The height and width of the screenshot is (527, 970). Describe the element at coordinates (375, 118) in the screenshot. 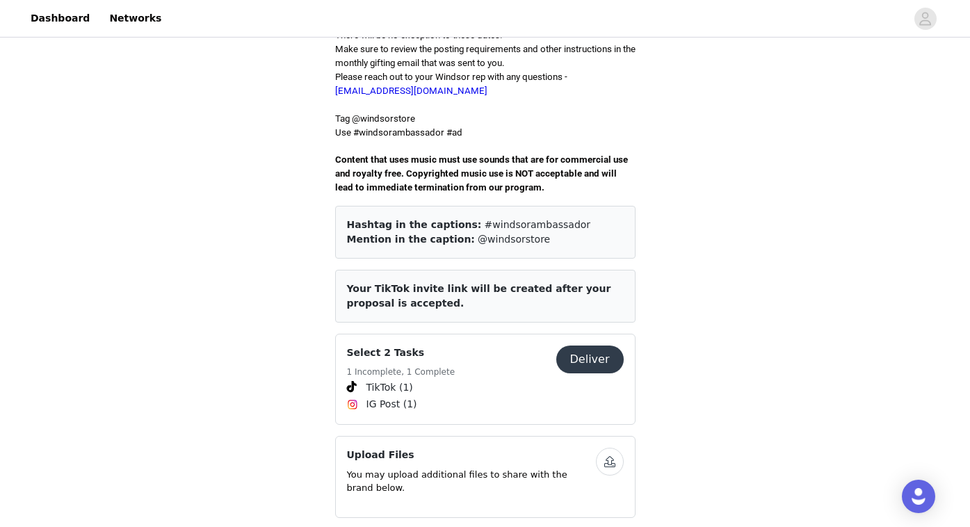

I see `span: Tag @windsorstore` at that location.